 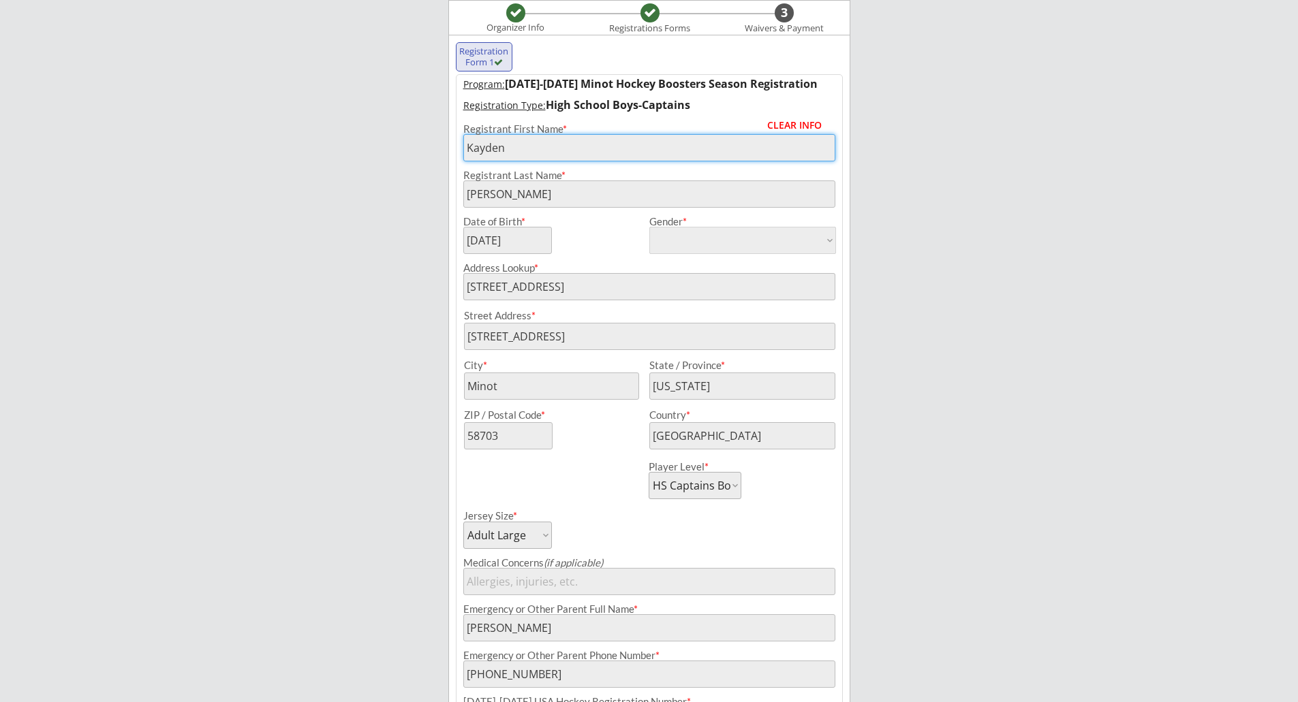 What do you see at coordinates (649, 563) in the screenshot?
I see `div: Medical Concerns` at bounding box center [649, 563].